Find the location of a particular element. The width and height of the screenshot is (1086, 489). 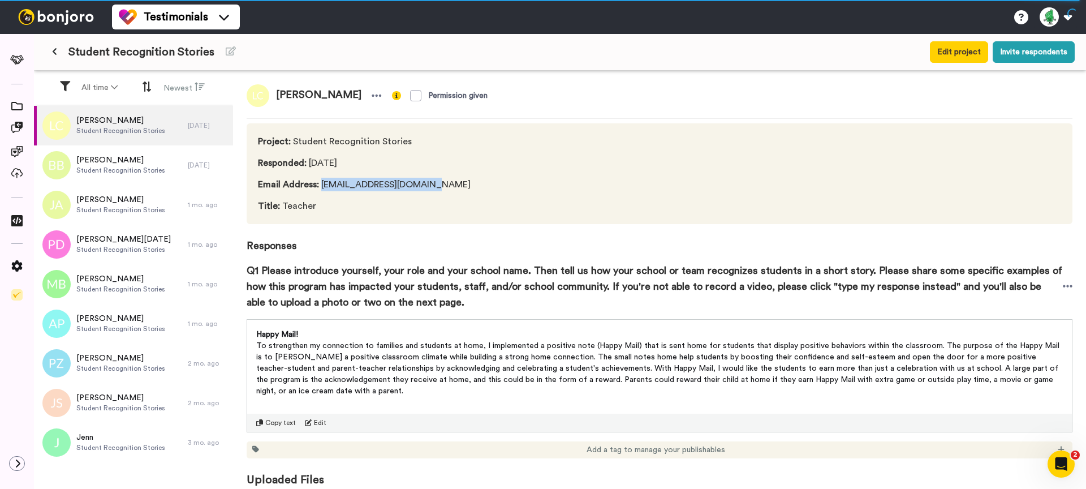

img: bj-logo-header-white.svg is located at coordinates (56, 17).